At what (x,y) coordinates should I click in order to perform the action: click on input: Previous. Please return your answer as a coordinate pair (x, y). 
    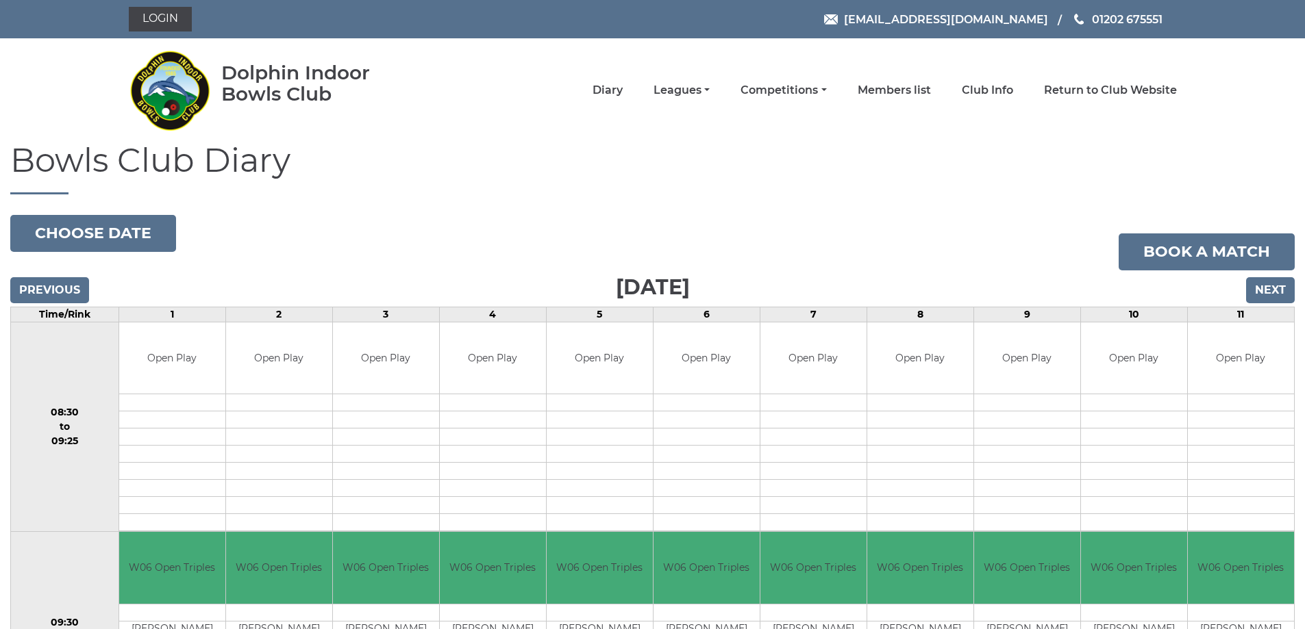
    Looking at the image, I should click on (49, 290).